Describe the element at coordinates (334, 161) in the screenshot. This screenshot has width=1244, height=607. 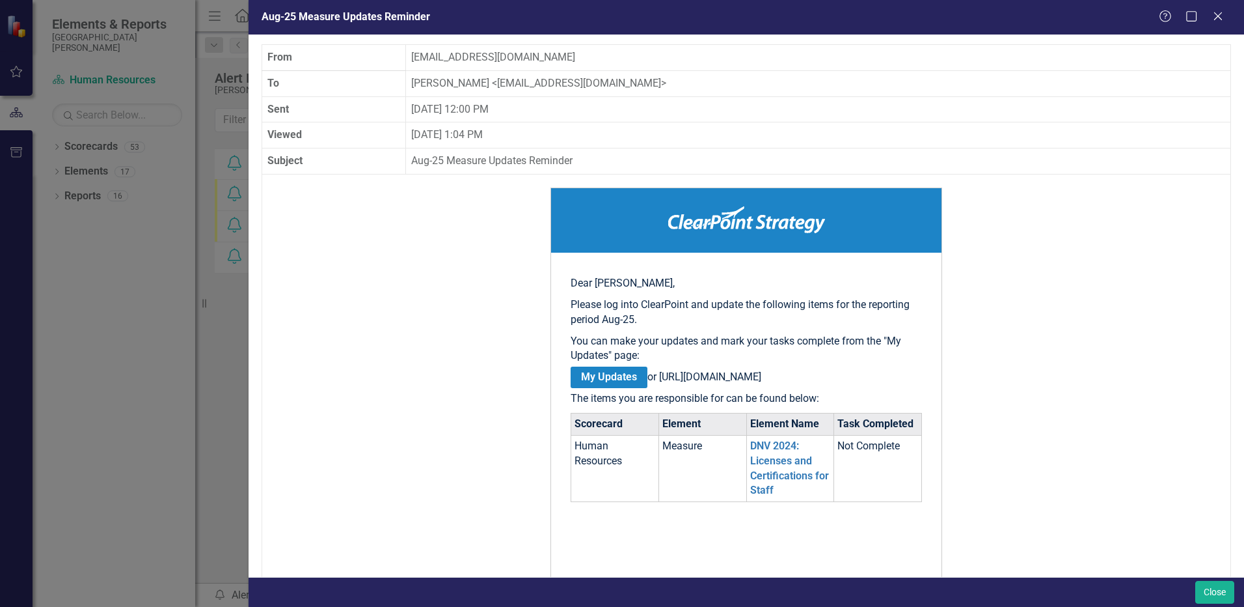
I see `th: Subject` at that location.